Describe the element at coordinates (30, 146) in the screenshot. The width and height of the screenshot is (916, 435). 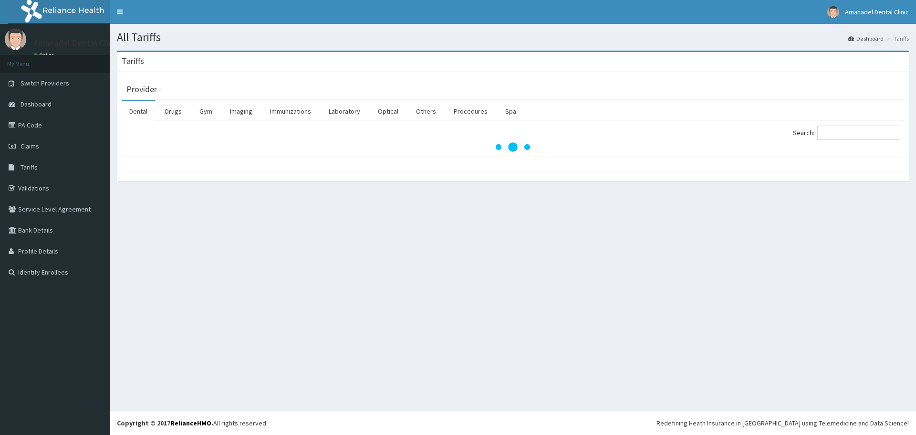
I see `span: Claims` at that location.